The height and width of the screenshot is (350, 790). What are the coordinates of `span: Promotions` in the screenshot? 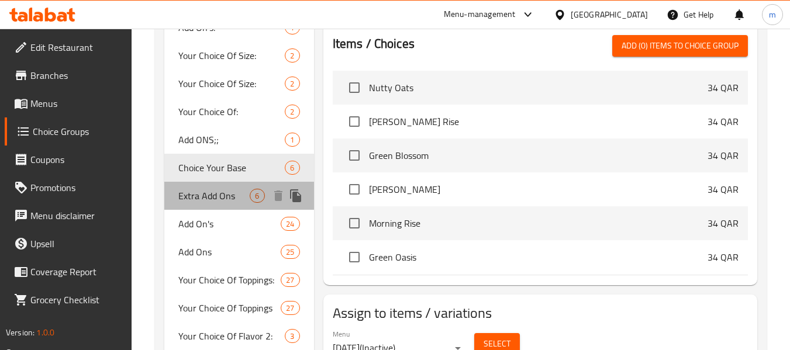 It's located at (77, 188).